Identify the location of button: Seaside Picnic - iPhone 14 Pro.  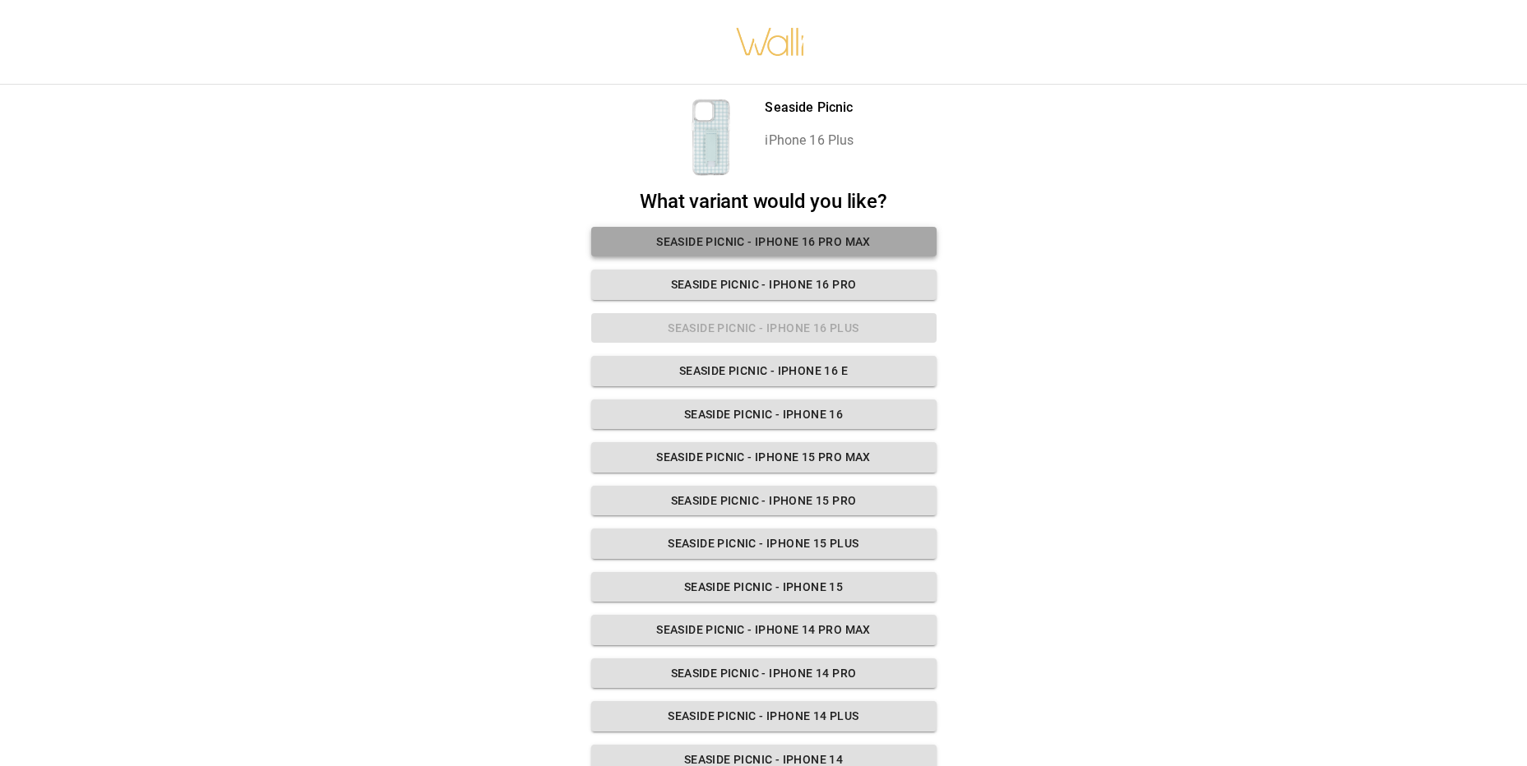
(764, 673).